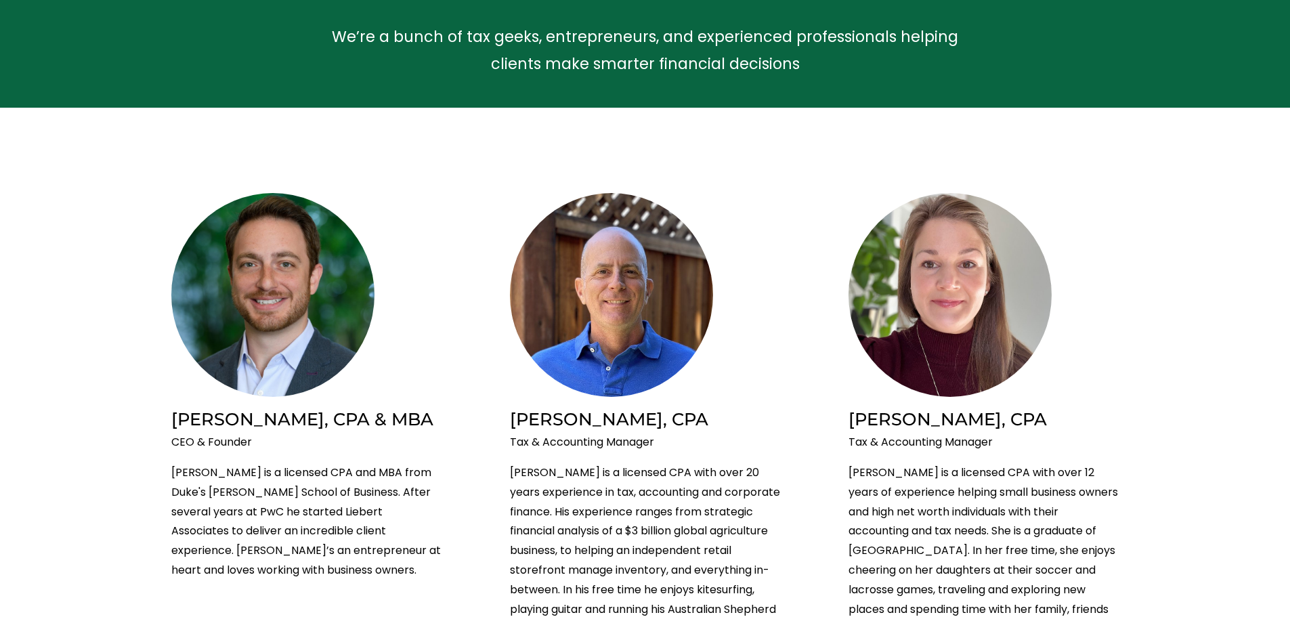 Image resolution: width=1290 pixels, height=617 pixels. I want to click on img: Brian Liebert, so click(273, 295).